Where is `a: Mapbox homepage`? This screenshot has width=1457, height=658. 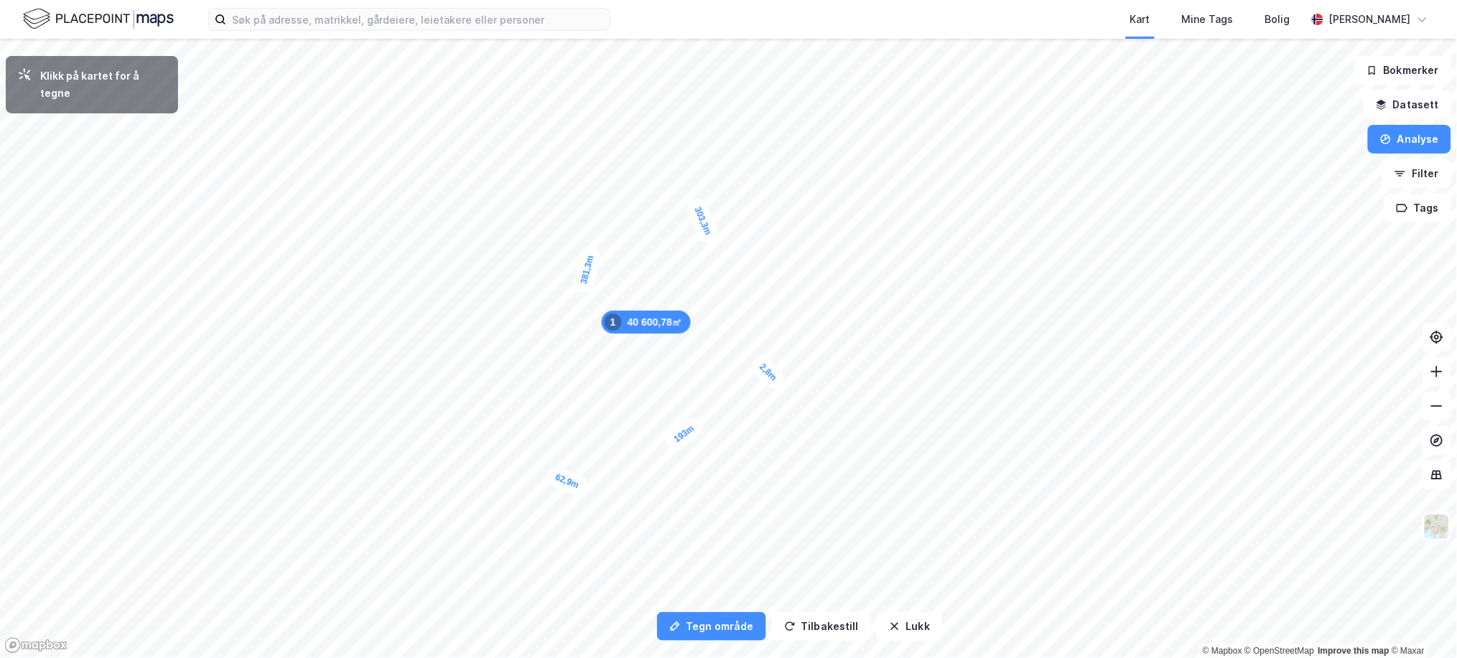 a: Mapbox homepage is located at coordinates (36, 646).